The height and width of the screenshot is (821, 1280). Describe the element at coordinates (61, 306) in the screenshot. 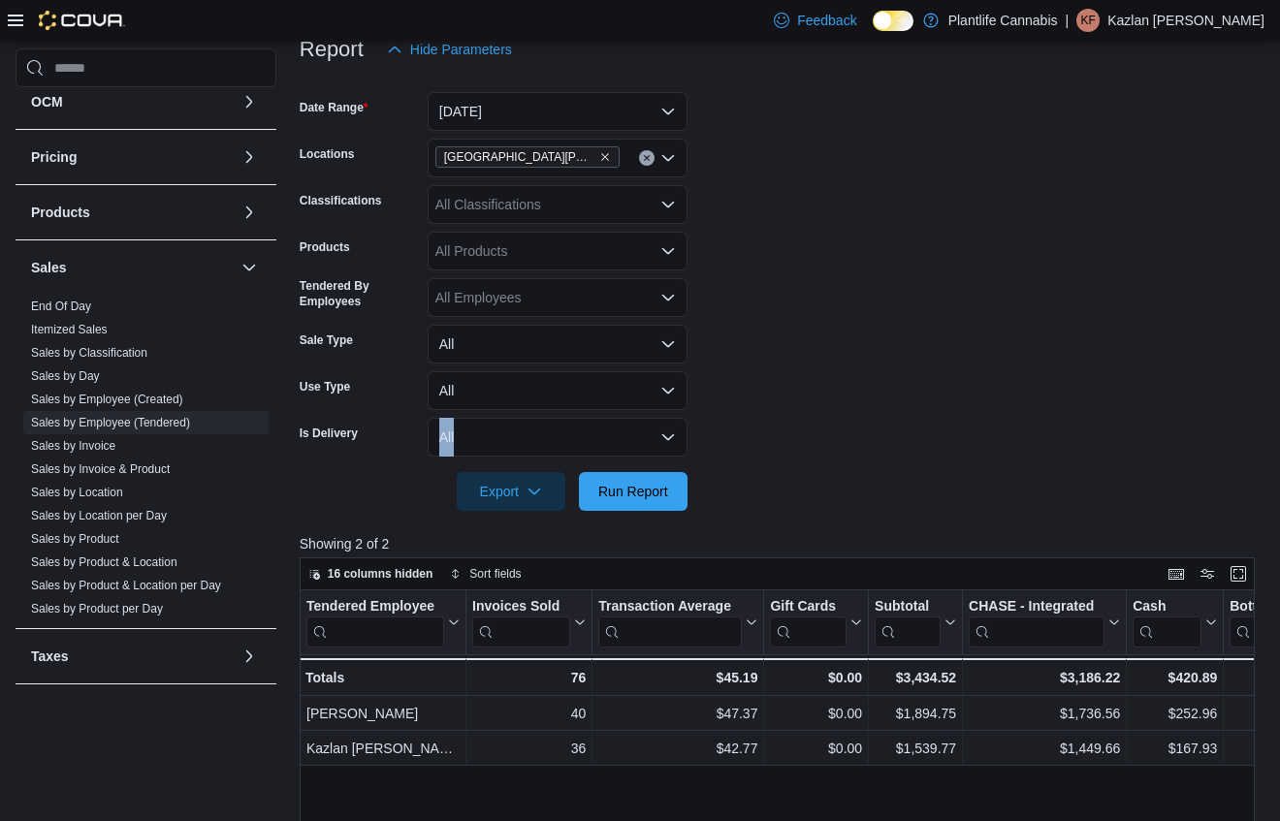

I see `a: End Of Day` at that location.